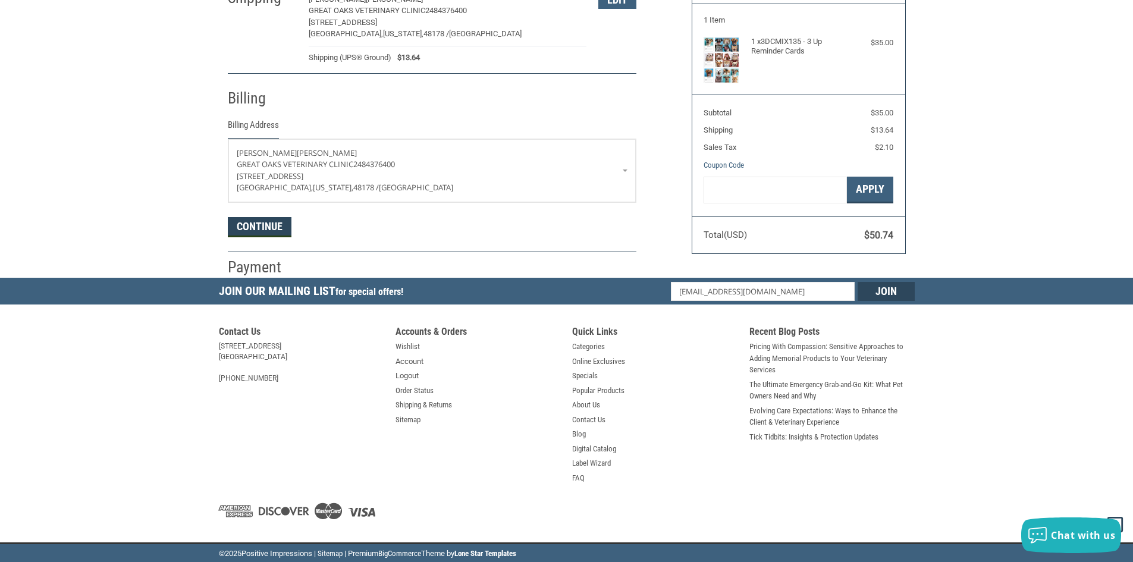  What do you see at coordinates (424, 405) in the screenshot?
I see `a: Shipping & Returns` at bounding box center [424, 405].